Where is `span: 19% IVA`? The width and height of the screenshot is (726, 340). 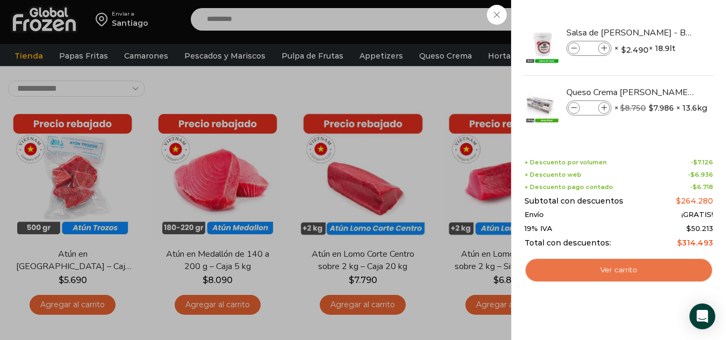
span: 19% IVA is located at coordinates (538, 229).